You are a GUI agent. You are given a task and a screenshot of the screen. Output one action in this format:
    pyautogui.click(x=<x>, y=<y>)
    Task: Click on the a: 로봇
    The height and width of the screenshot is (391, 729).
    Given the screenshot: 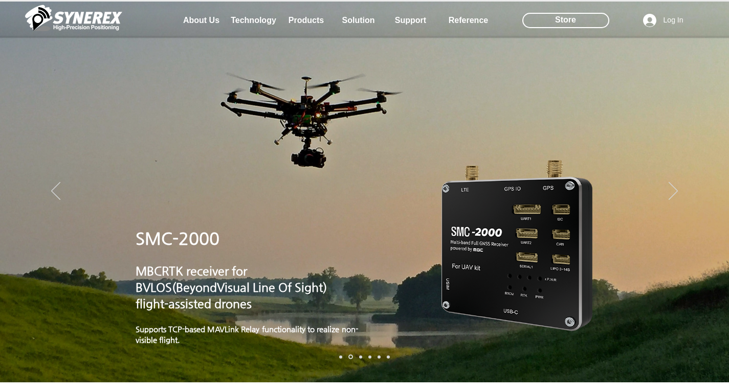 What is the action you would take?
    pyautogui.click(x=379, y=357)
    